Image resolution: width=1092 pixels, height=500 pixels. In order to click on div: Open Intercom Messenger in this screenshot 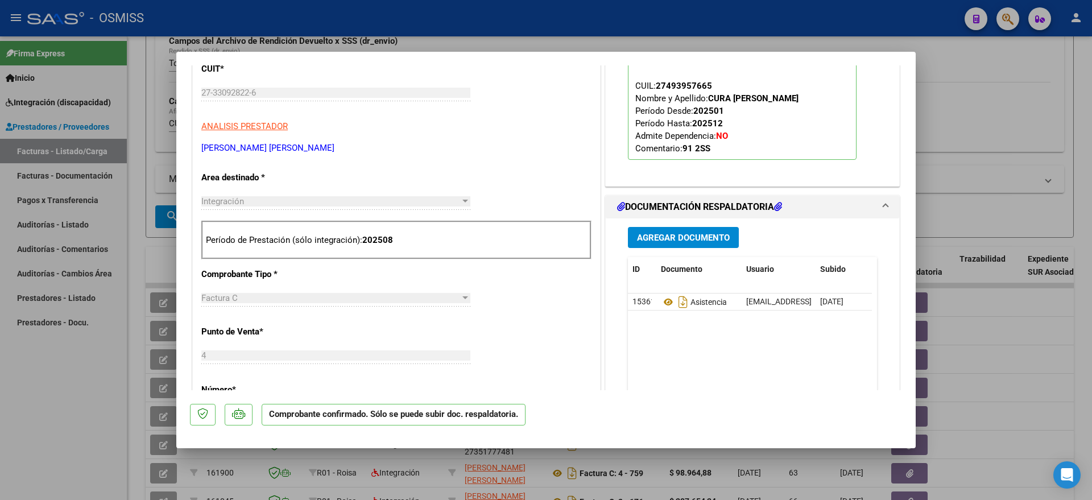, I will do `click(1067, 475)`.